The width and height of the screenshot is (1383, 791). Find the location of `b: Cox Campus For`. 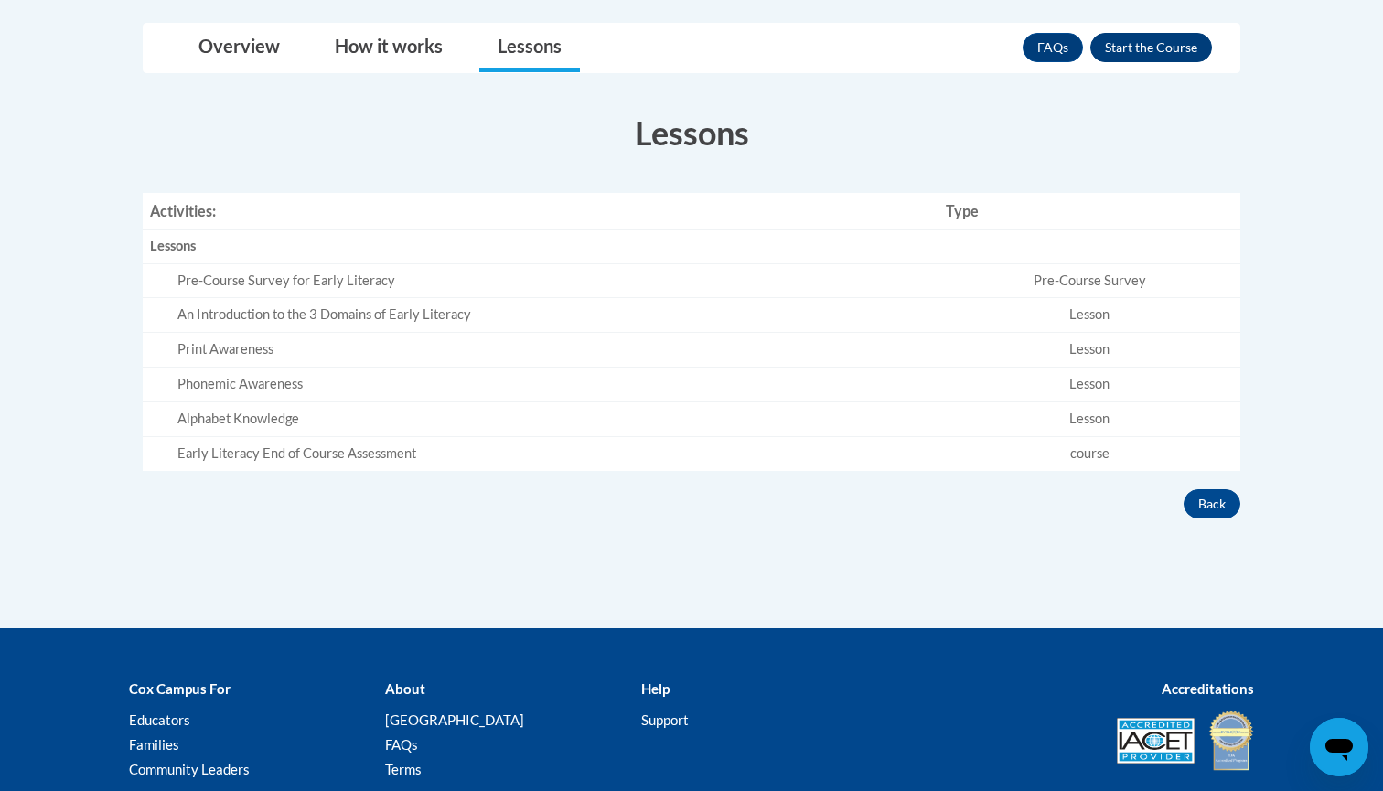

b: Cox Campus For is located at coordinates (179, 689).